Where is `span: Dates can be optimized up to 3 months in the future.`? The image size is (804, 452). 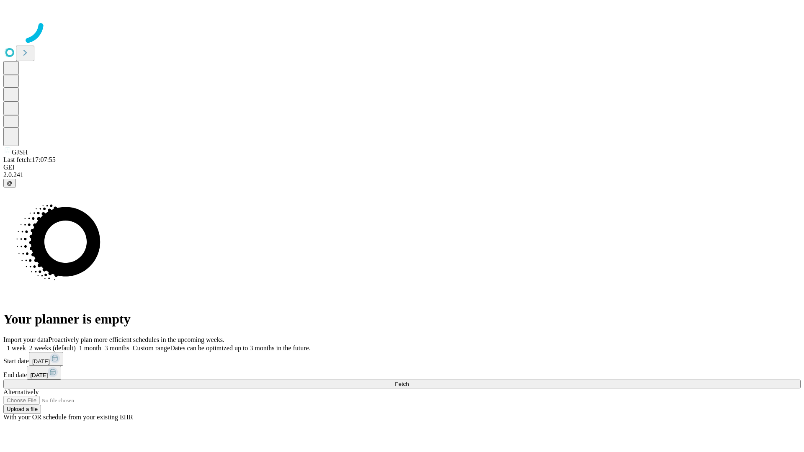
span: Dates can be optimized up to 3 months in the future. is located at coordinates (240, 348).